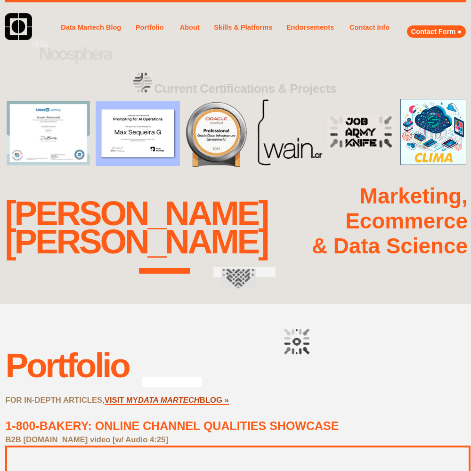  I want to click on a: DATA MARTECH, so click(169, 400).